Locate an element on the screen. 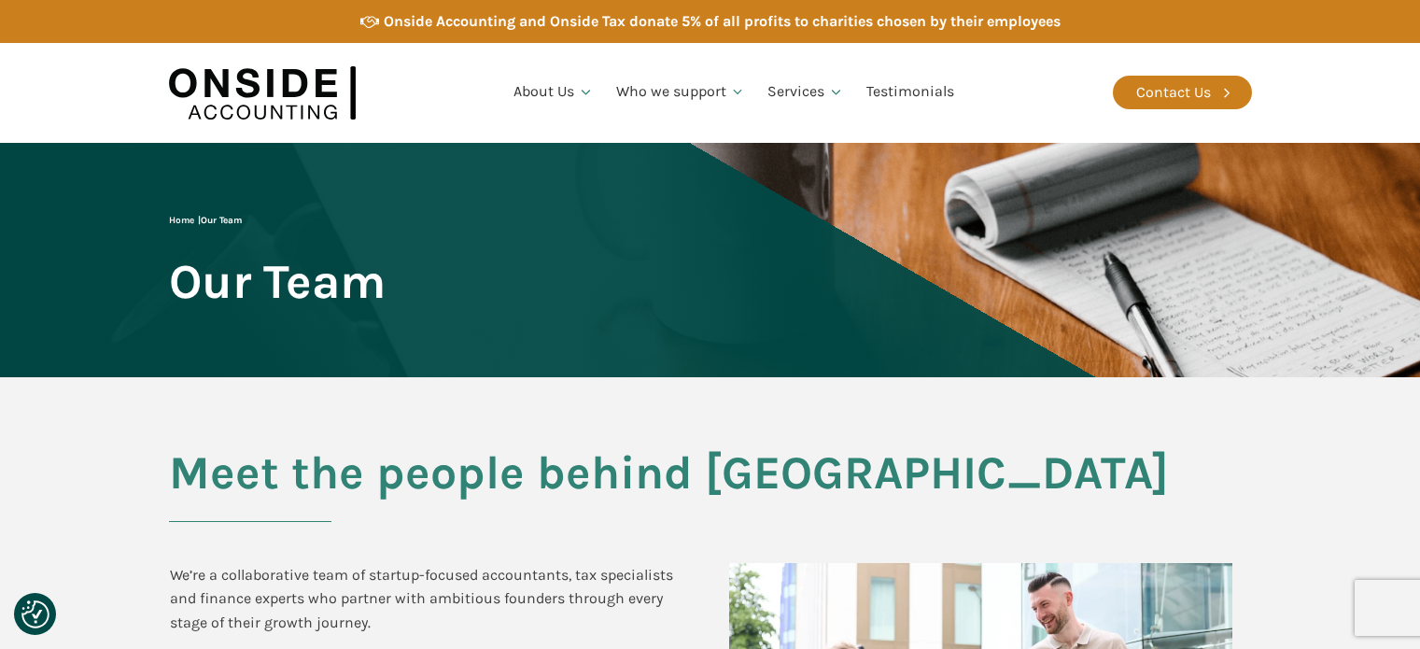 This screenshot has height=649, width=1420. a: Contact Us is located at coordinates (1182, 92).